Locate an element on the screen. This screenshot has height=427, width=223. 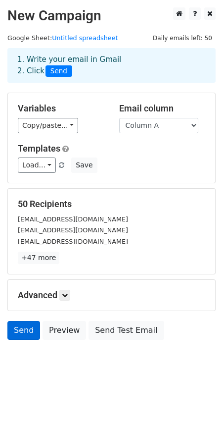
a: Copy/paste... is located at coordinates (48, 125).